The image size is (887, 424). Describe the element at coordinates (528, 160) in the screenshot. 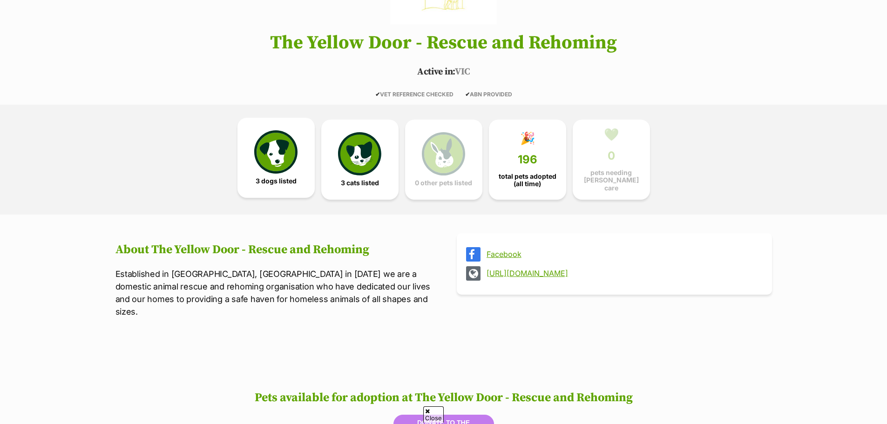

I see `a: 🎉 196 total pets adopted (all time)` at that location.